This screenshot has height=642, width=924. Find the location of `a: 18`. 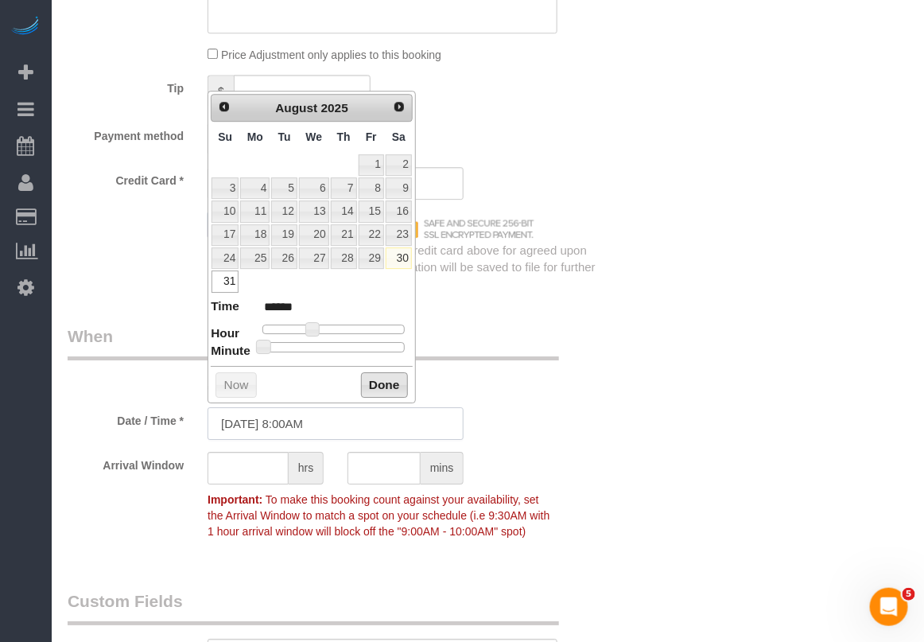

a: 18 is located at coordinates (254, 235).